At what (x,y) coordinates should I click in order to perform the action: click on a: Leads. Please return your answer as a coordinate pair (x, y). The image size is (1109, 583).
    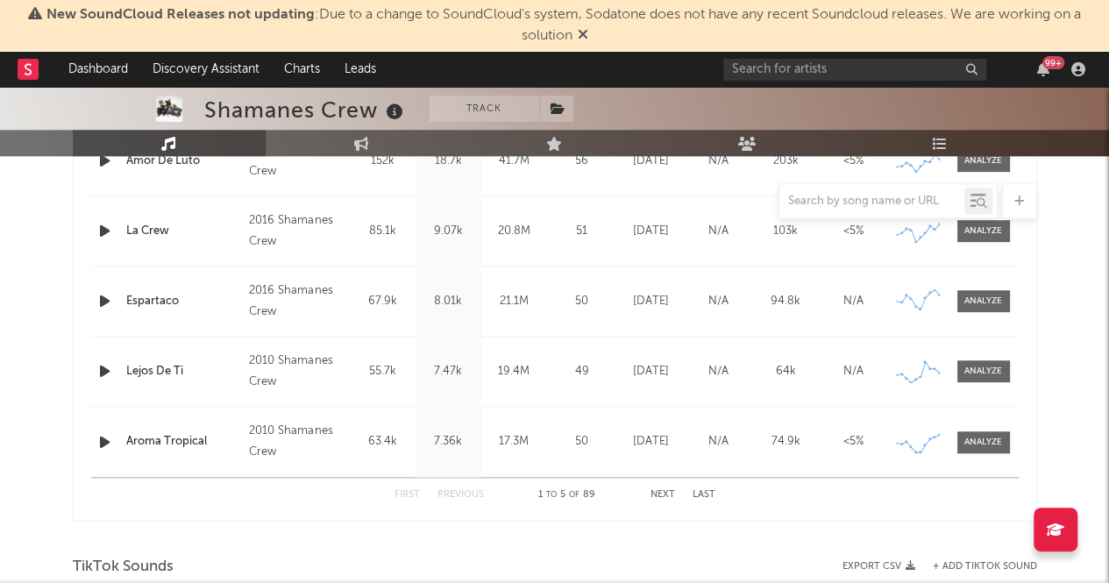
    Looking at the image, I should click on (360, 69).